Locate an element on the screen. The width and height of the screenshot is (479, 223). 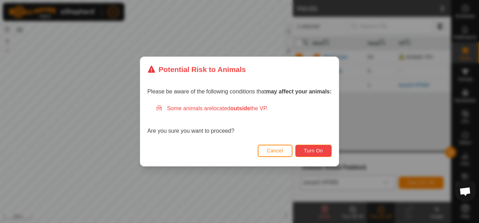
span: Cancel is located at coordinates (275, 151).